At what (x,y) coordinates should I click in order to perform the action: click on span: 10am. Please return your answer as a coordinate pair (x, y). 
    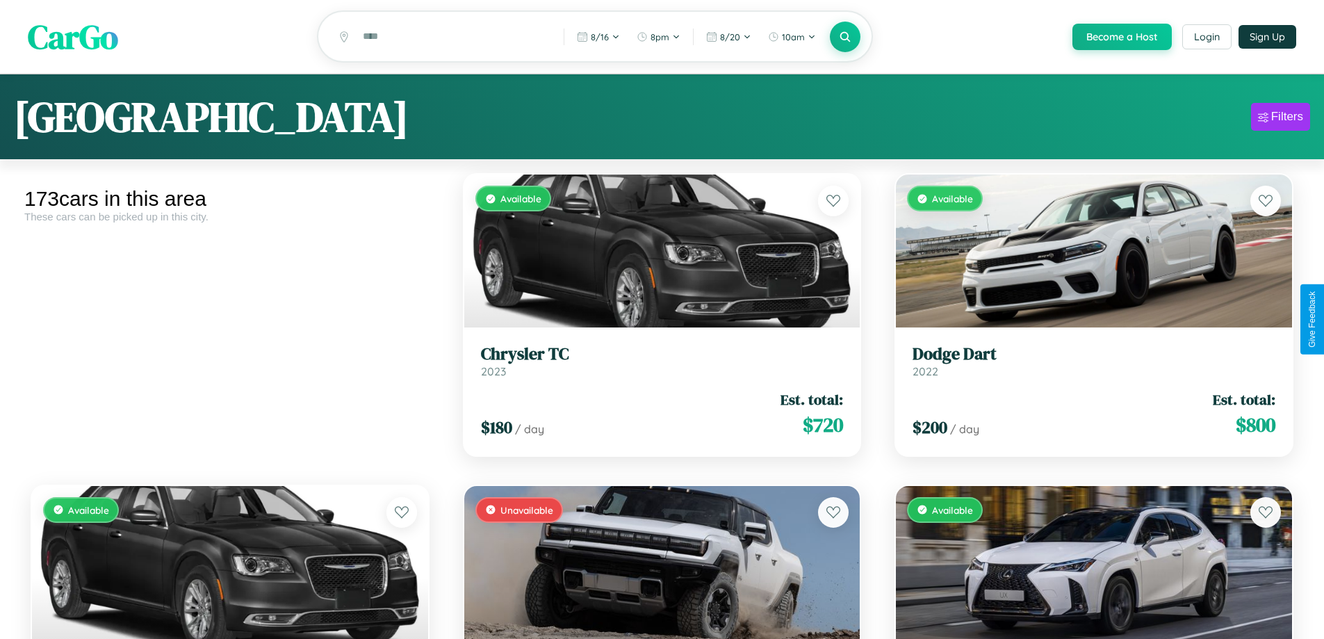
    Looking at the image, I should click on (793, 37).